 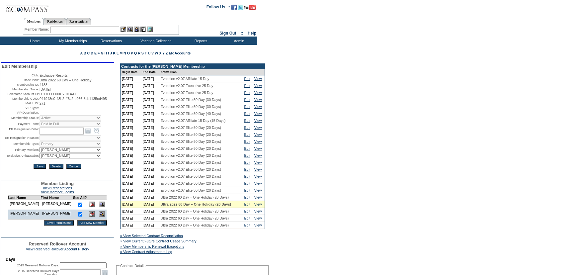 I want to click on a: R, so click(x=139, y=53).